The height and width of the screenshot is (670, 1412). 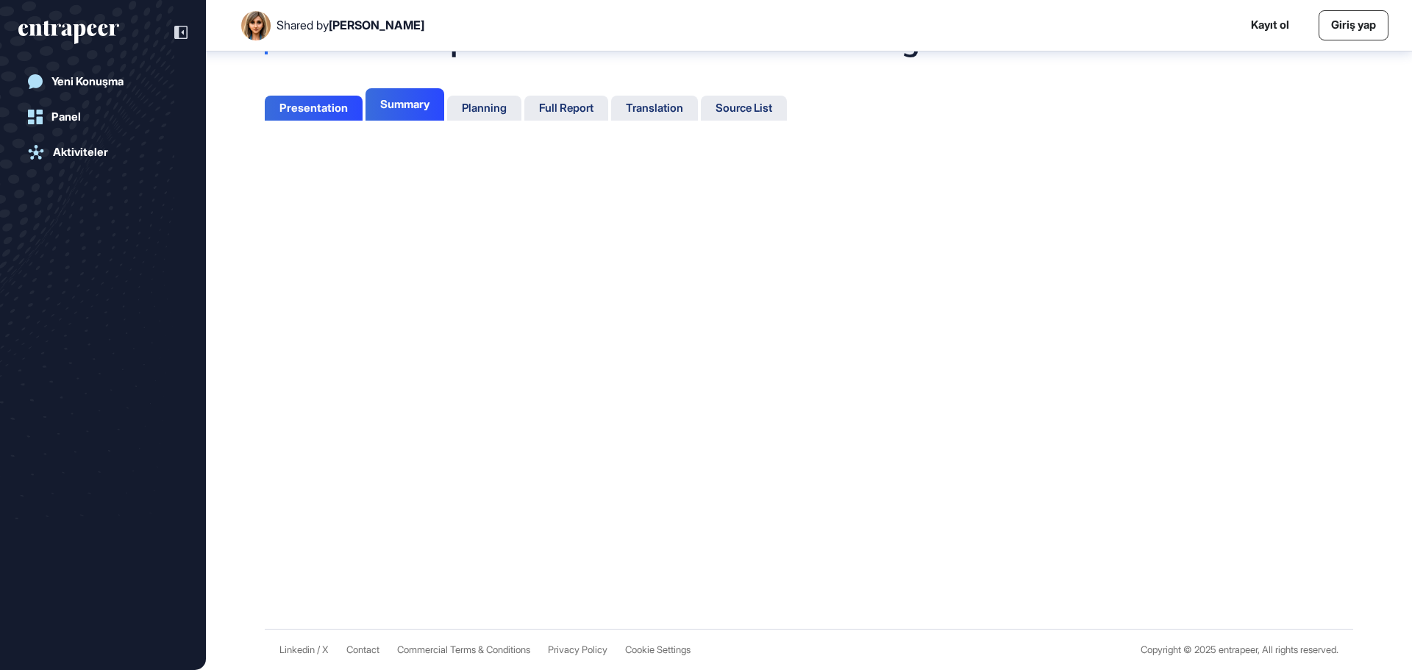 I want to click on div: entrapeer-logo, so click(x=68, y=32).